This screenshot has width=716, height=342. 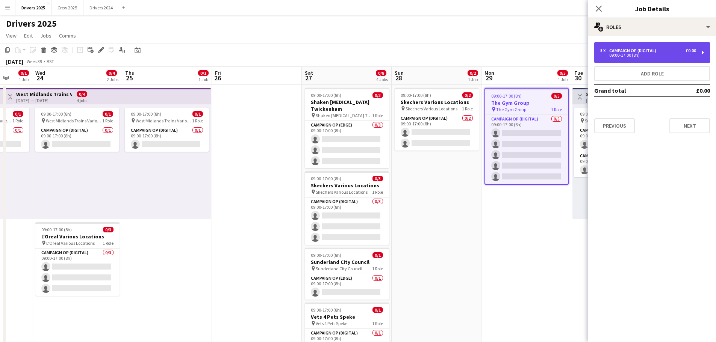 What do you see at coordinates (67, 8) in the screenshot?
I see `button: Crew 2025` at bounding box center [67, 8].